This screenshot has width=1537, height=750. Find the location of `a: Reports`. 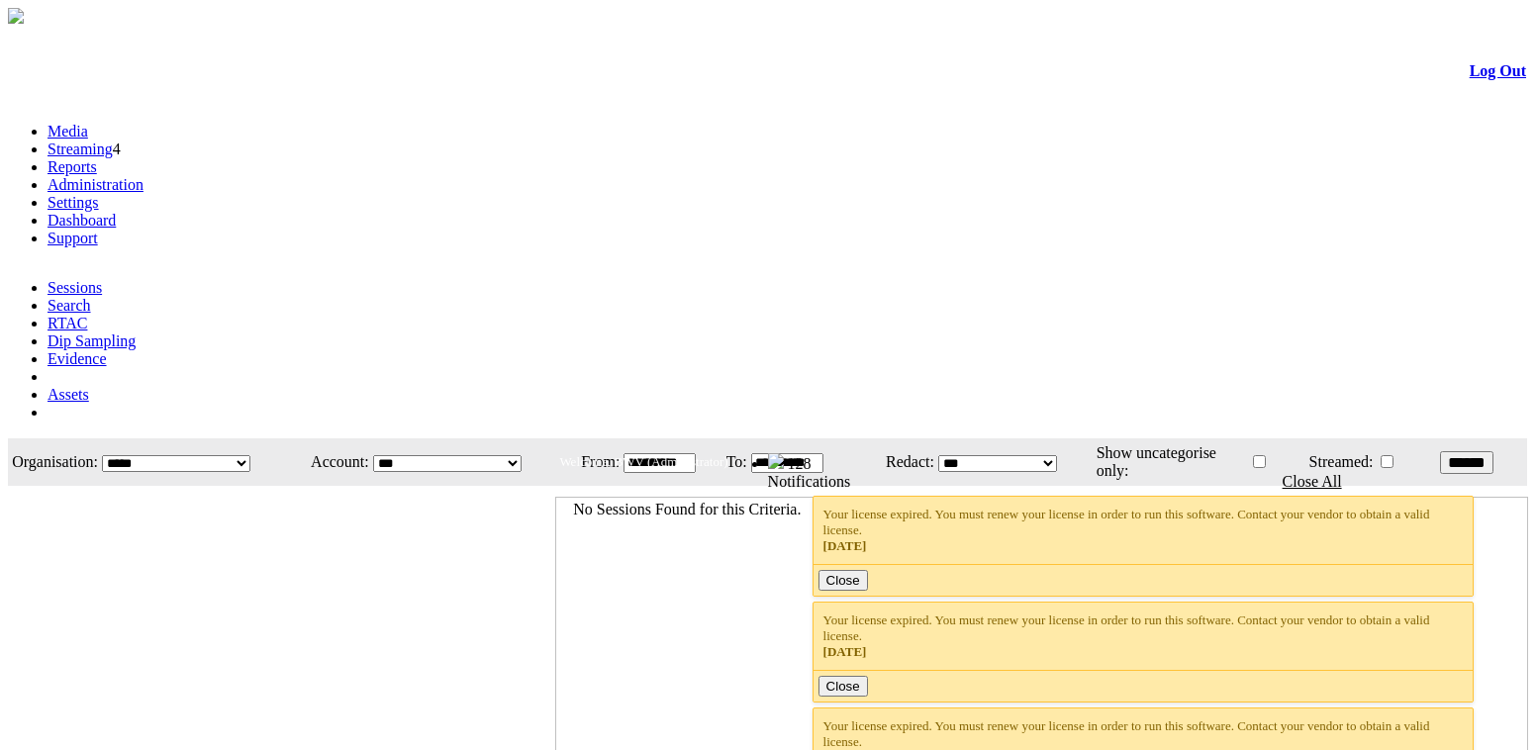

a: Reports is located at coordinates (72, 166).